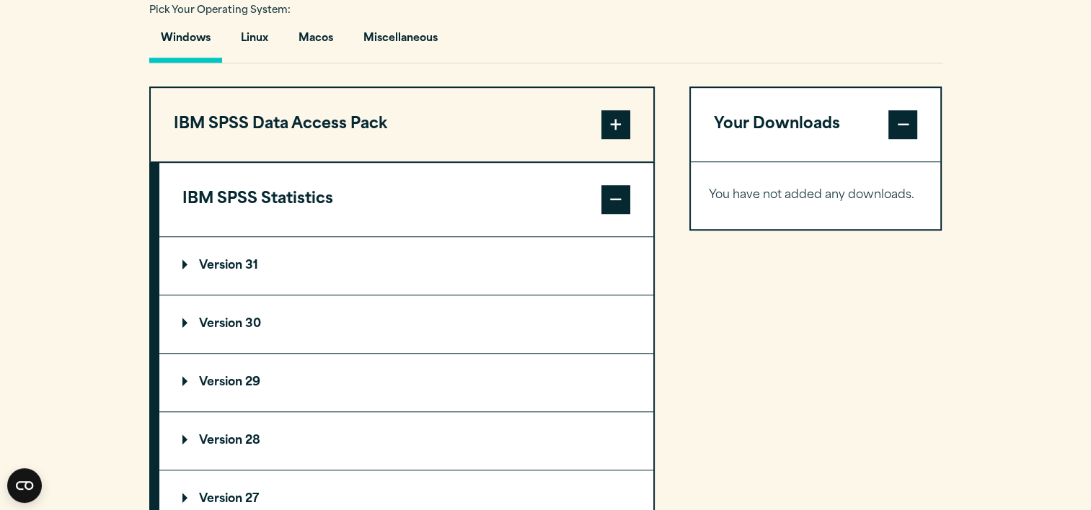  What do you see at coordinates (220, 266) in the screenshot?
I see `p: Version 31` at bounding box center [220, 266].